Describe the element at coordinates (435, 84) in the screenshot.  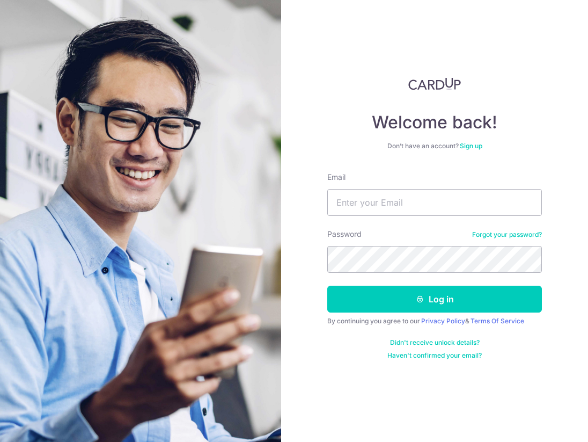
I see `img: CardUp Logo` at that location.